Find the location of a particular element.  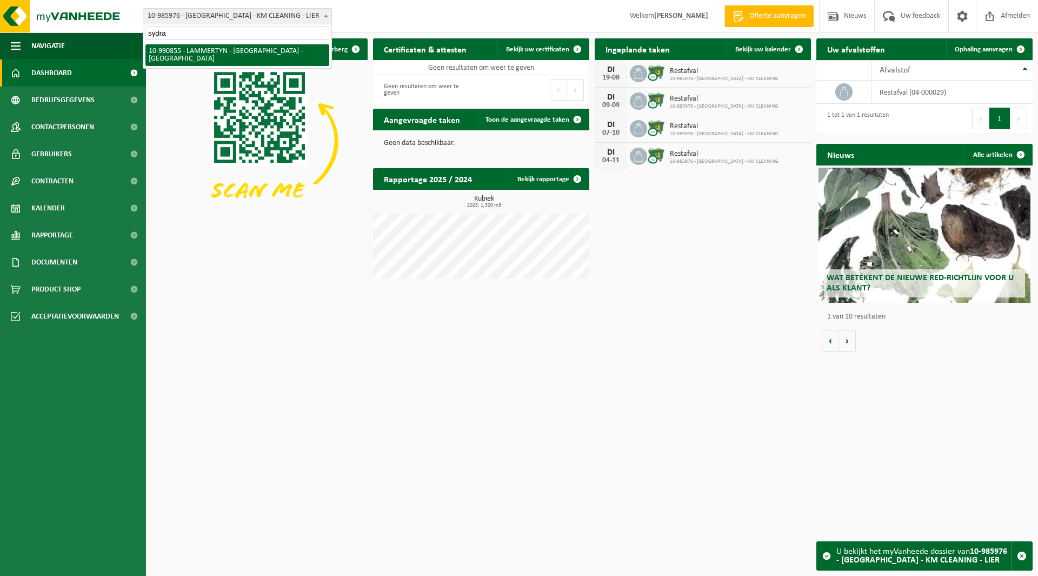

span: Navigatie is located at coordinates (48, 46).